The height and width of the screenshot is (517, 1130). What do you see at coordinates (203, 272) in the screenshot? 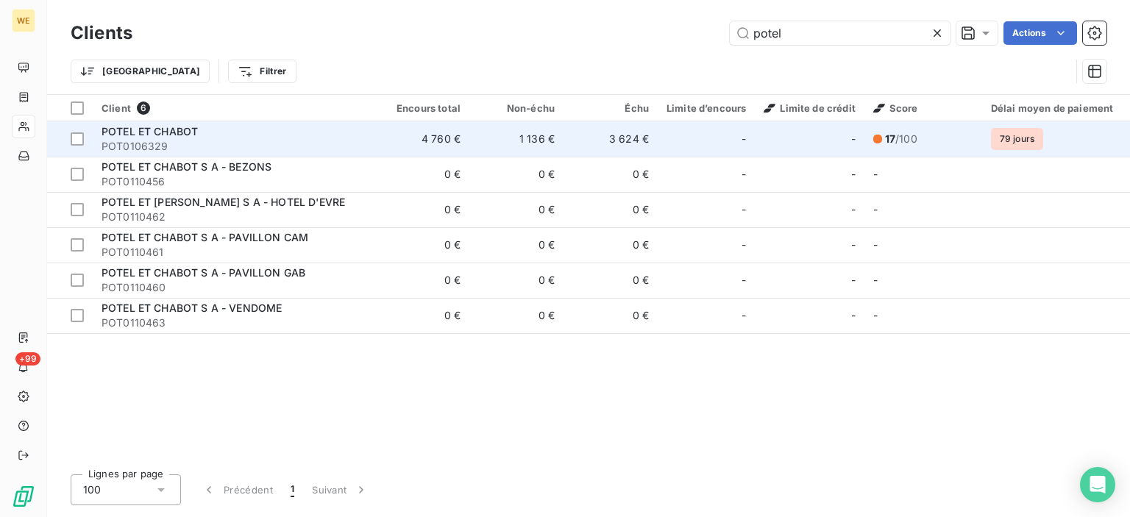
I see `span: POTEL ET CHABOT S A - PAVILLON GAB` at bounding box center [203, 272].